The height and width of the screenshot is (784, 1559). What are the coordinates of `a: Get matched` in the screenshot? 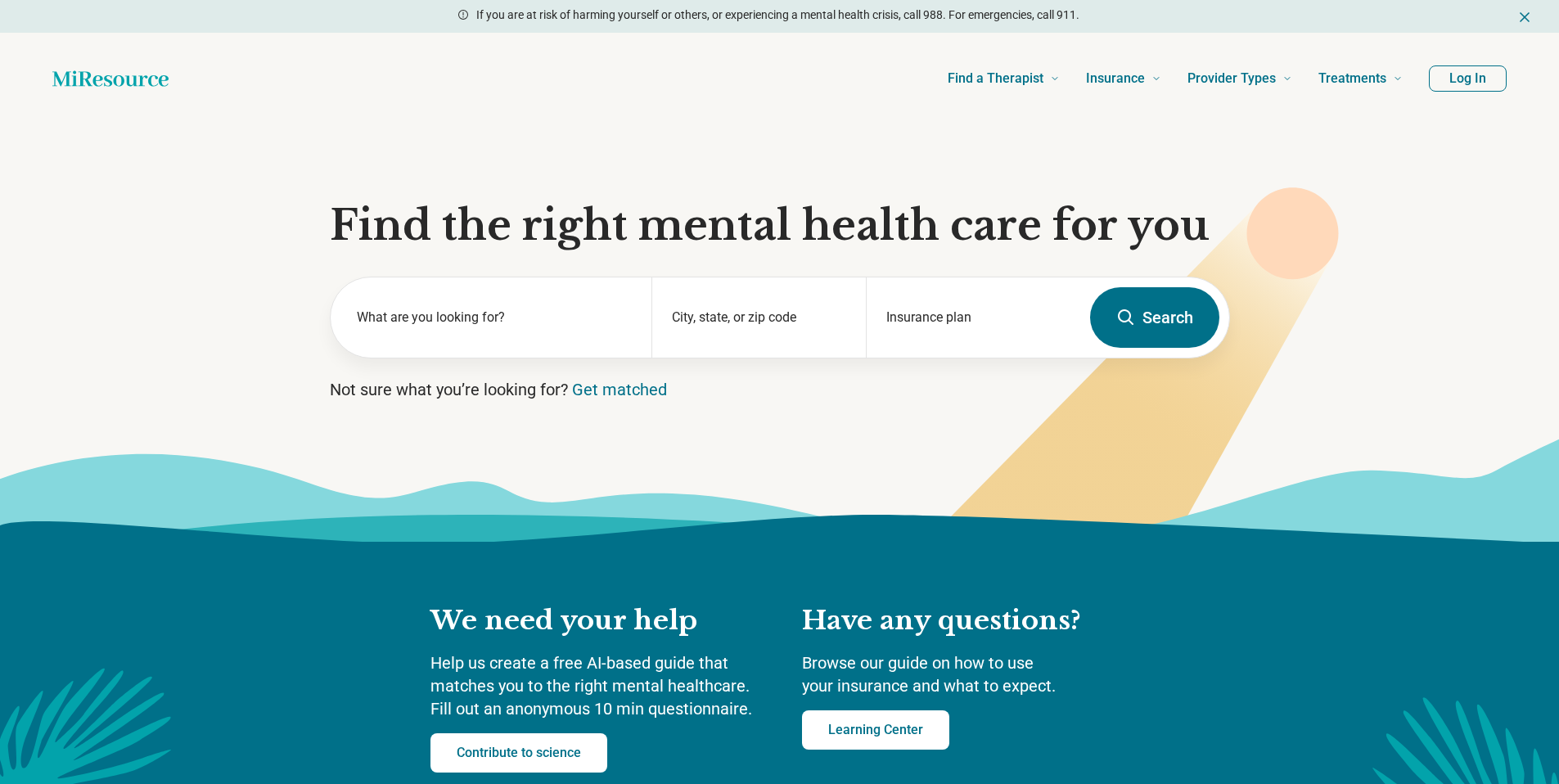 It's located at (620, 389).